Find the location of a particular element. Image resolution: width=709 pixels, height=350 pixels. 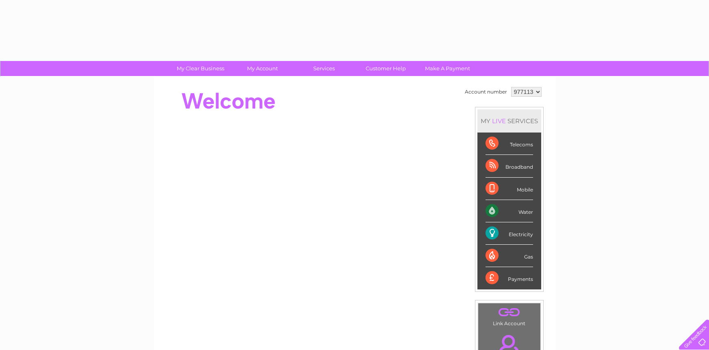

div: Gas is located at coordinates (509, 256).